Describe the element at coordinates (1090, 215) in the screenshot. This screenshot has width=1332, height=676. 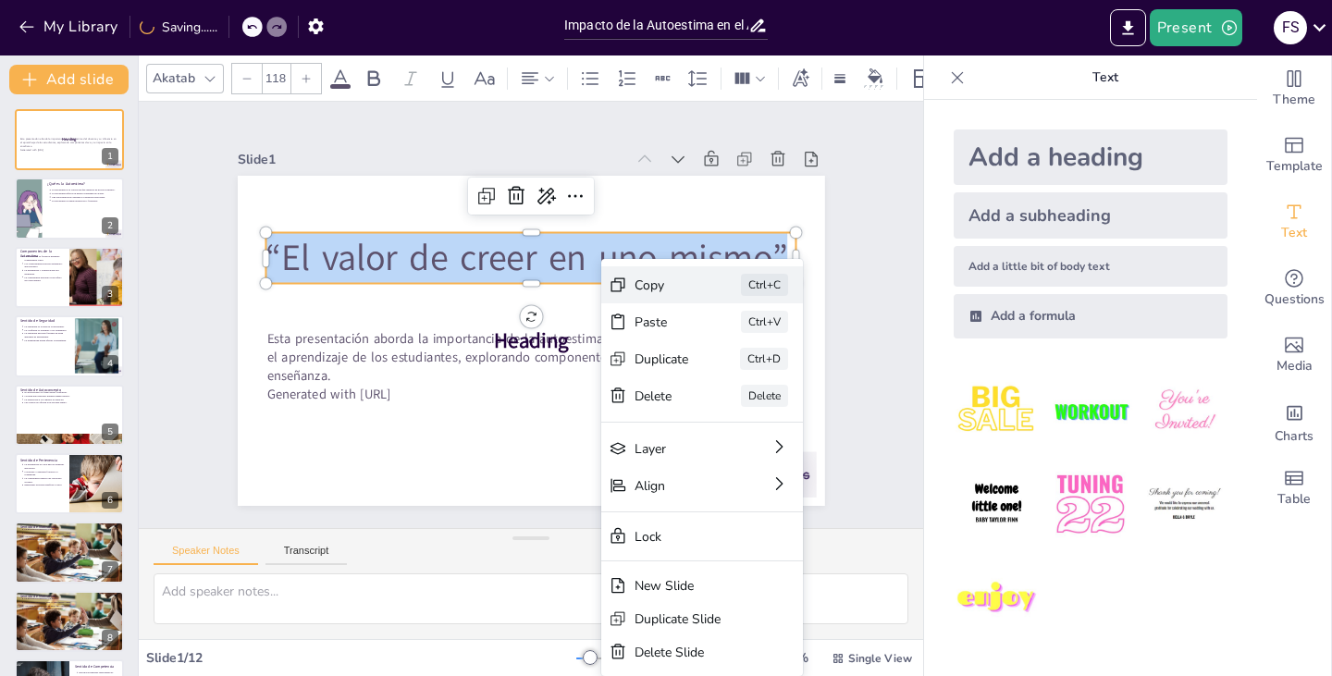
I see `div: Add a subheading` at that location.